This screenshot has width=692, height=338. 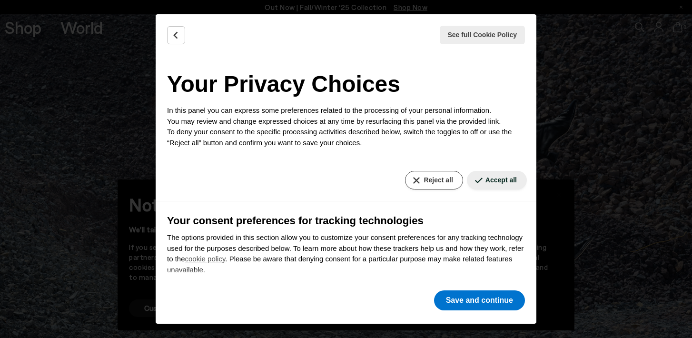 What do you see at coordinates (346, 127) in the screenshot?
I see `p: In this panel you can express some preferences related to the processing of your personal informa...` at bounding box center [346, 127].